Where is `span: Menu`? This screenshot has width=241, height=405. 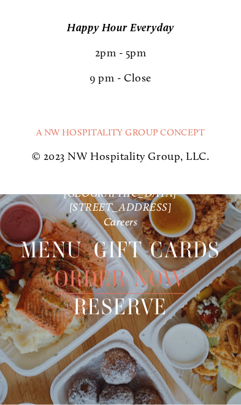
span: Menu is located at coordinates (51, 251).